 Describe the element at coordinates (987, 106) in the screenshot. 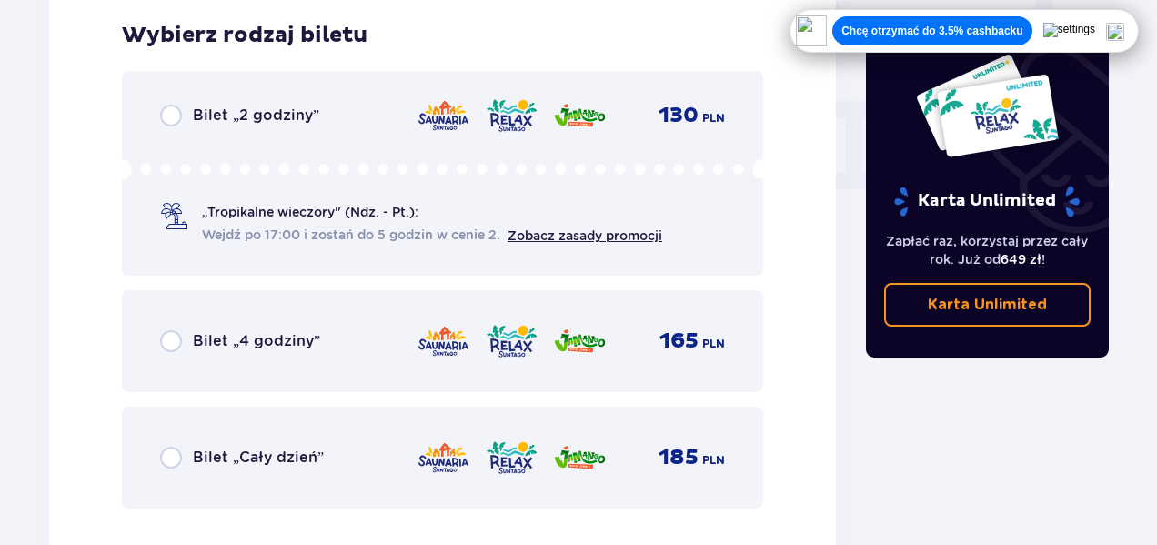

I see `img: Dwie karty całoroczne do Suntago z napisem 'UNLIMITED RELAX', na białym tle z tropikalnymi liśćmi...` at that location.